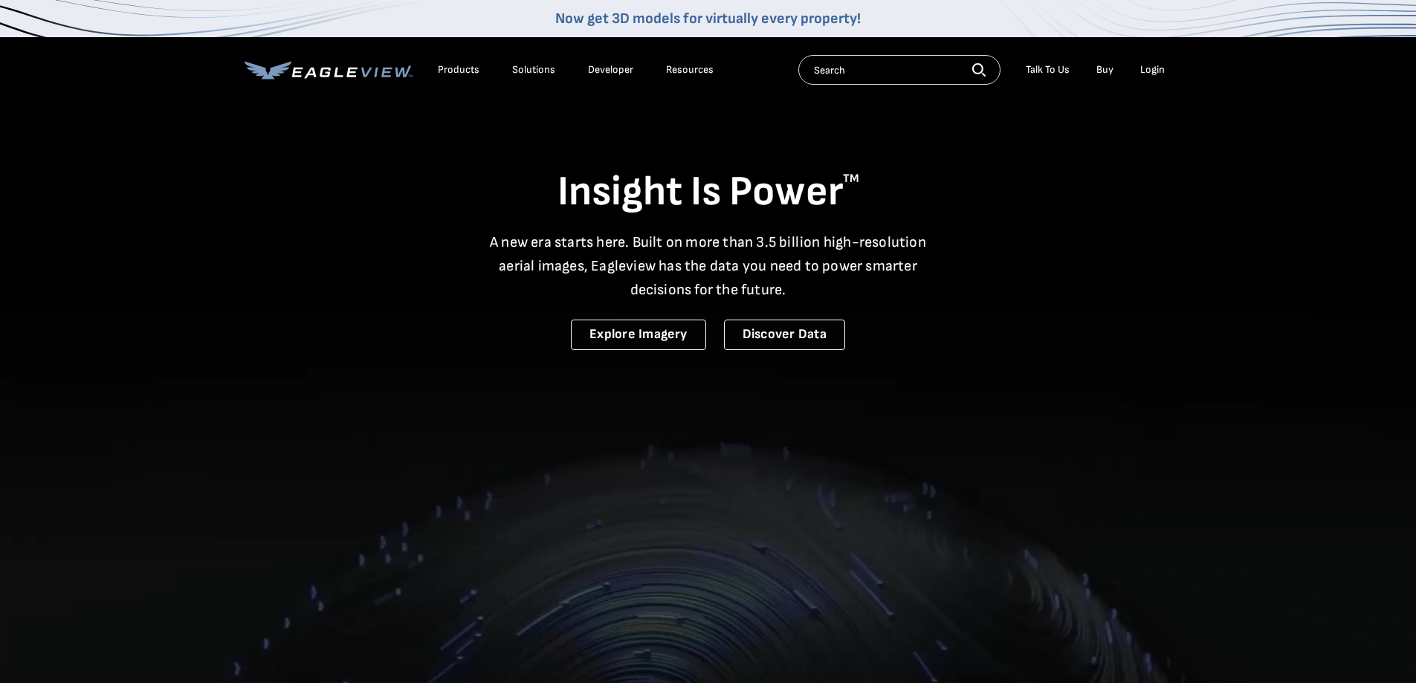 The width and height of the screenshot is (1416, 683). What do you see at coordinates (639, 335) in the screenshot?
I see `a: Explore Imagery` at bounding box center [639, 335].